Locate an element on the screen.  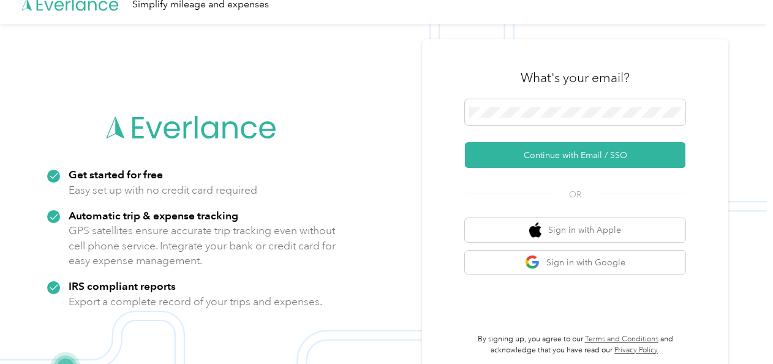
a: Privacy Policy is located at coordinates (636, 350).